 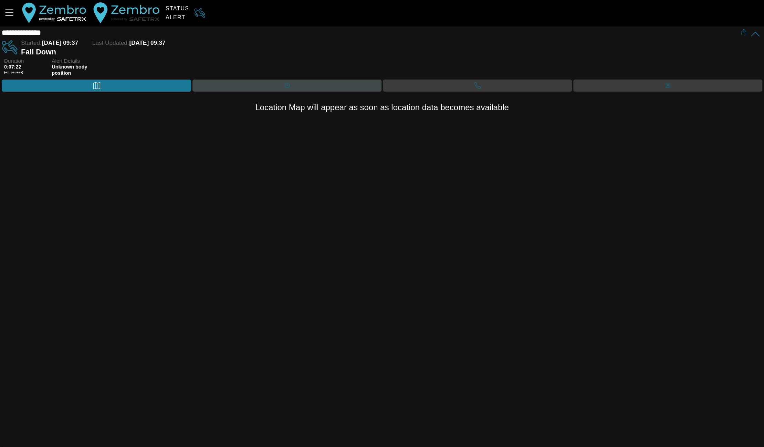 I want to click on span: 0:07:22, so click(x=13, y=67).